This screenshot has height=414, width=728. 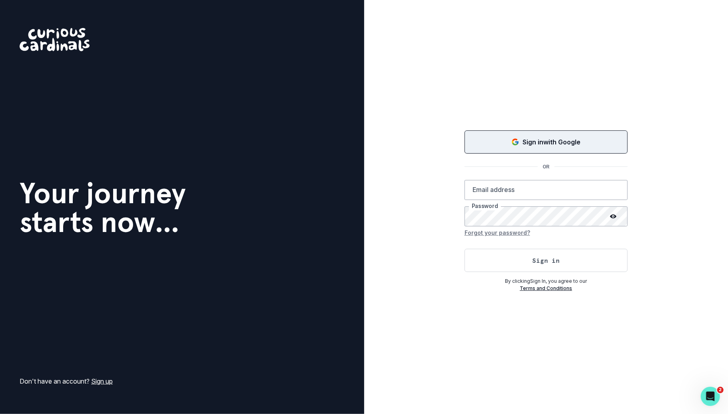 What do you see at coordinates (546, 260) in the screenshot?
I see `button: Sign in` at bounding box center [546, 260].